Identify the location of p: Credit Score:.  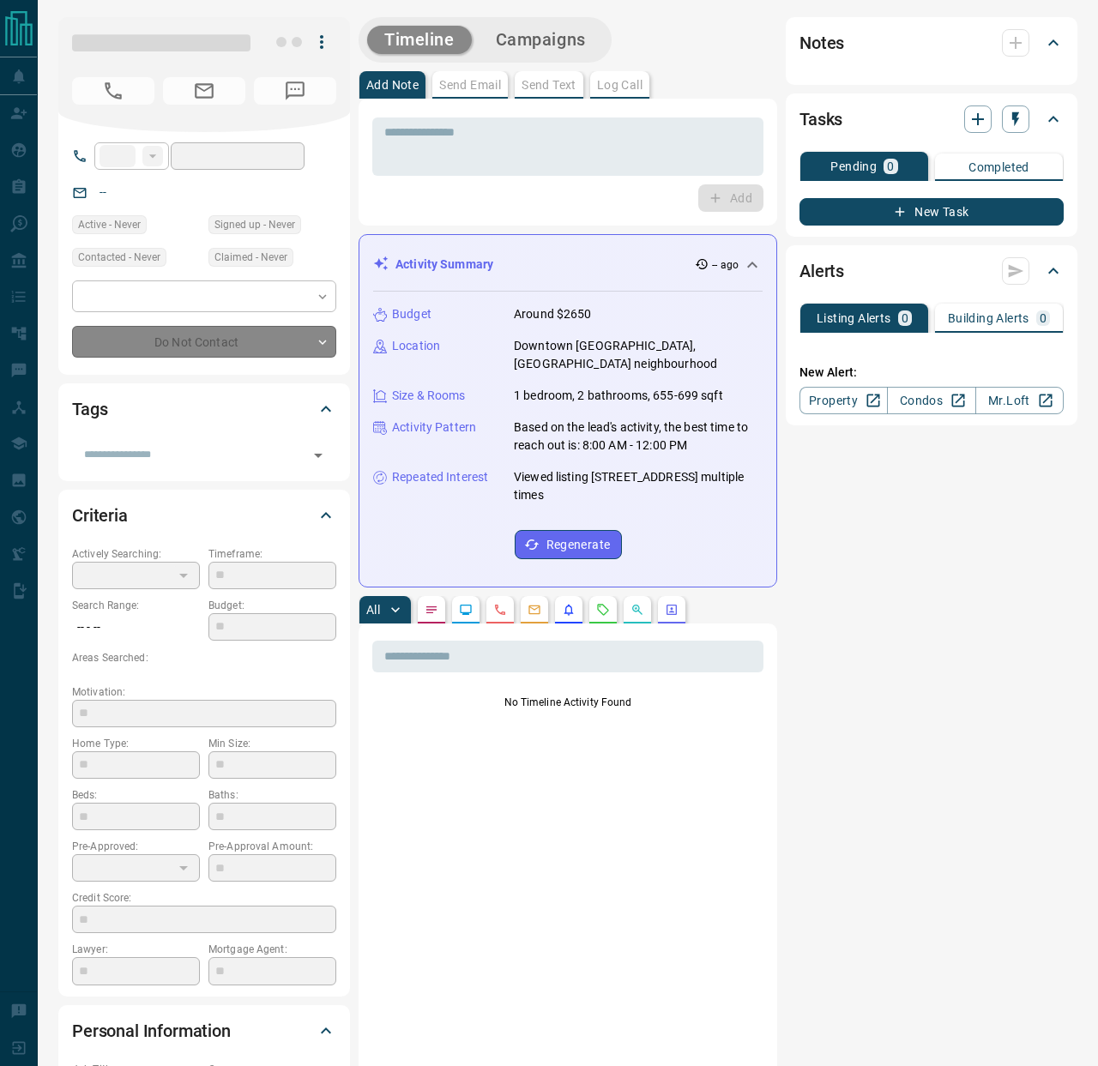
(204, 898).